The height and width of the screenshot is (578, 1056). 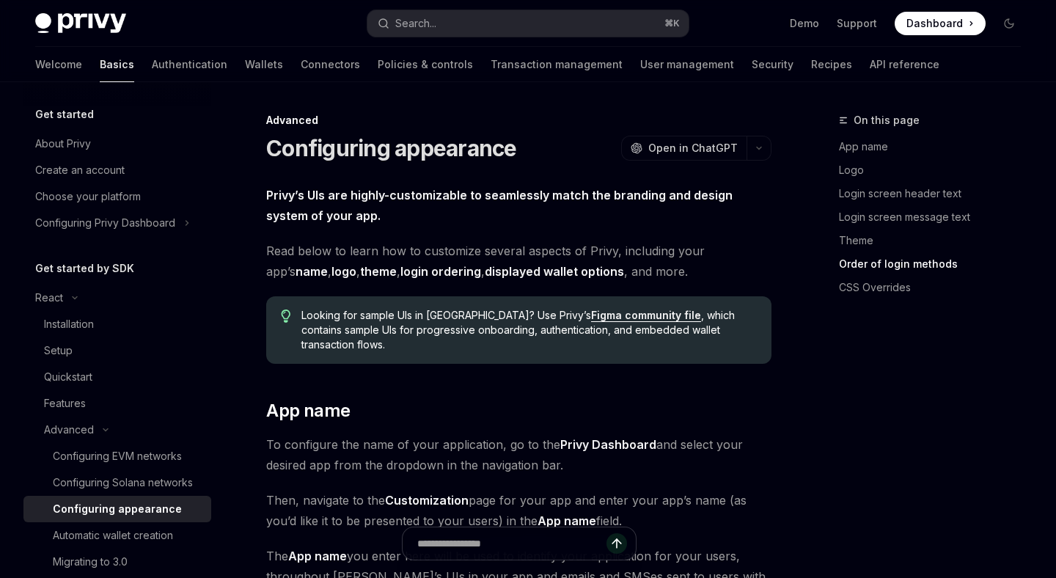 I want to click on strong: App name, so click(x=567, y=521).